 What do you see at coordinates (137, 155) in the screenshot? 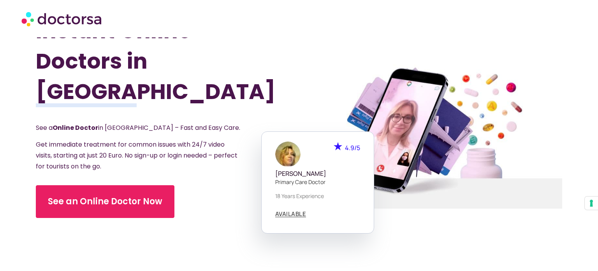
I see `span: Get immediate treatment for common issues with 24/7 video visits, starting at just 20 Euro. No si...` at bounding box center [137, 155].